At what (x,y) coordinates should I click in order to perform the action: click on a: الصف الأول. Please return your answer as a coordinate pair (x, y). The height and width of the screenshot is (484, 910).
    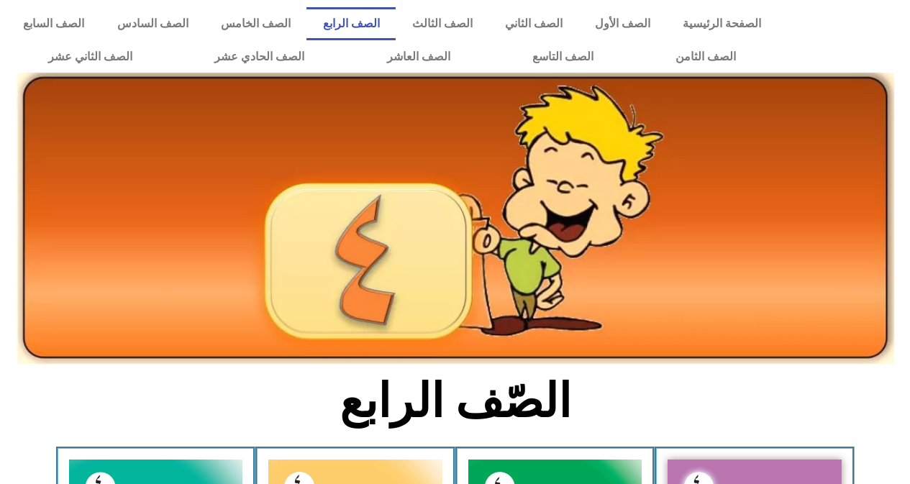
    Looking at the image, I should click on (622, 24).